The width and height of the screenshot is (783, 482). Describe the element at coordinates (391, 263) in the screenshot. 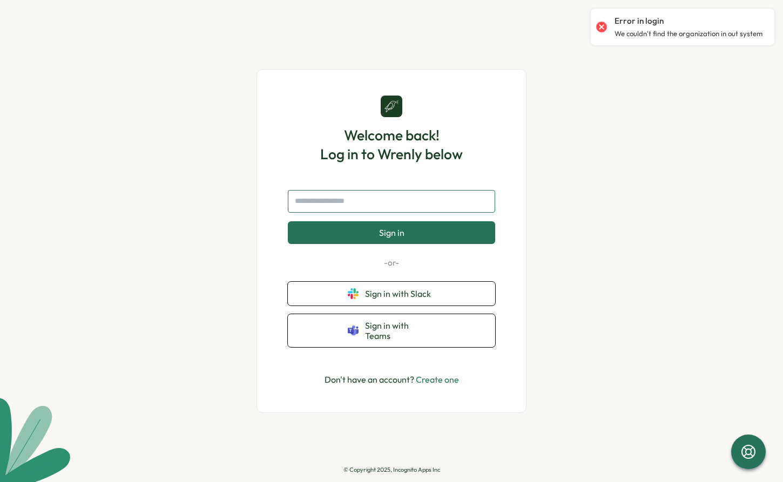

I see `p: -or-` at that location.